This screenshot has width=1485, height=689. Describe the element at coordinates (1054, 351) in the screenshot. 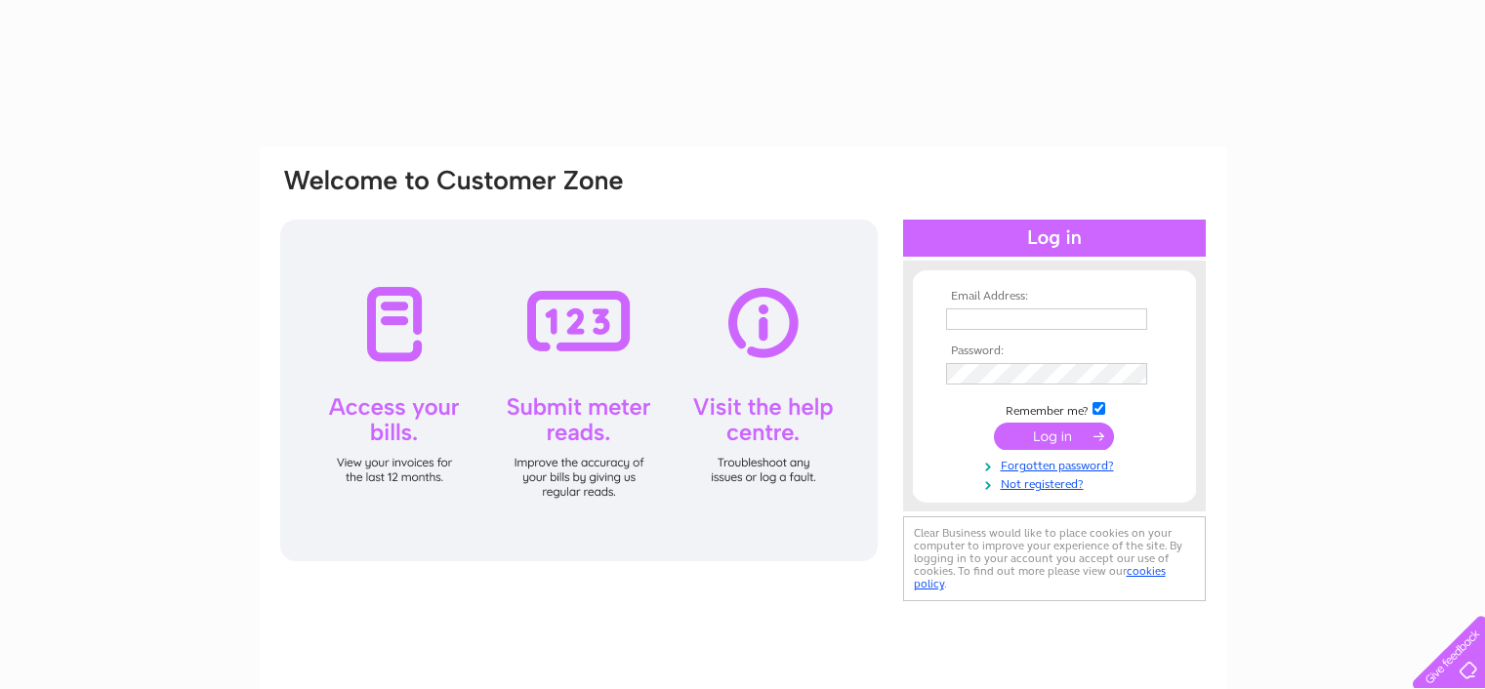

I see `th: Password:` at that location.